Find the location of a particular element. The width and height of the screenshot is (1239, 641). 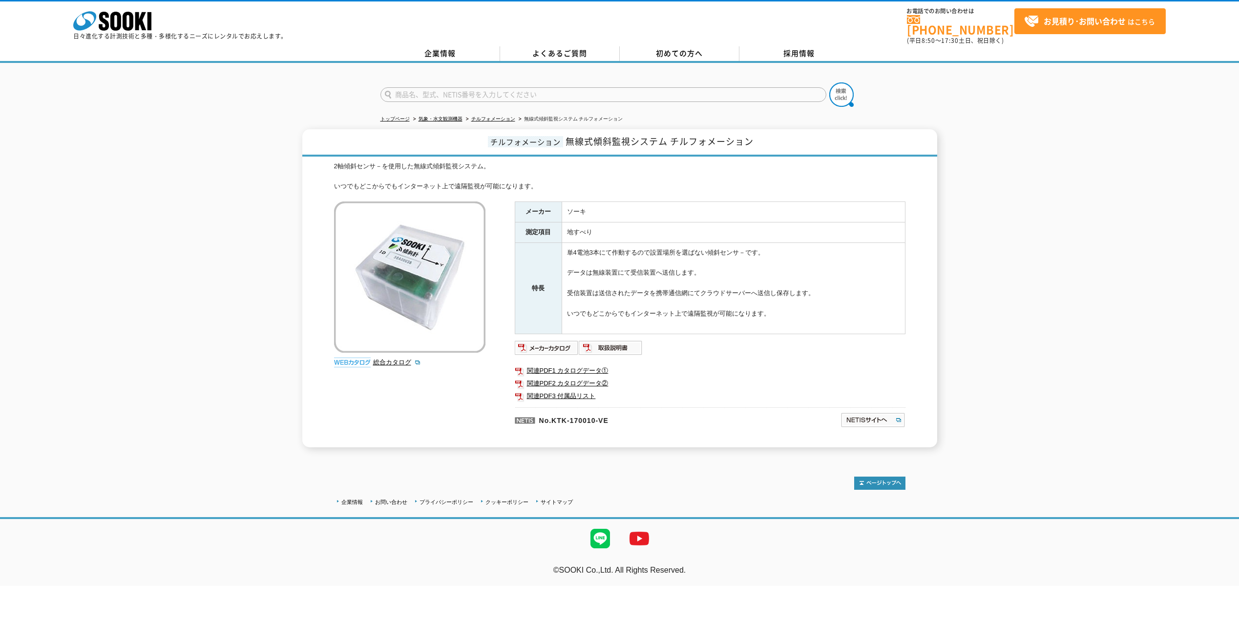

p: 日々進化する計測技術と多種・多様化するニーズにレンタルでお応えします。 is located at coordinates (180, 36).